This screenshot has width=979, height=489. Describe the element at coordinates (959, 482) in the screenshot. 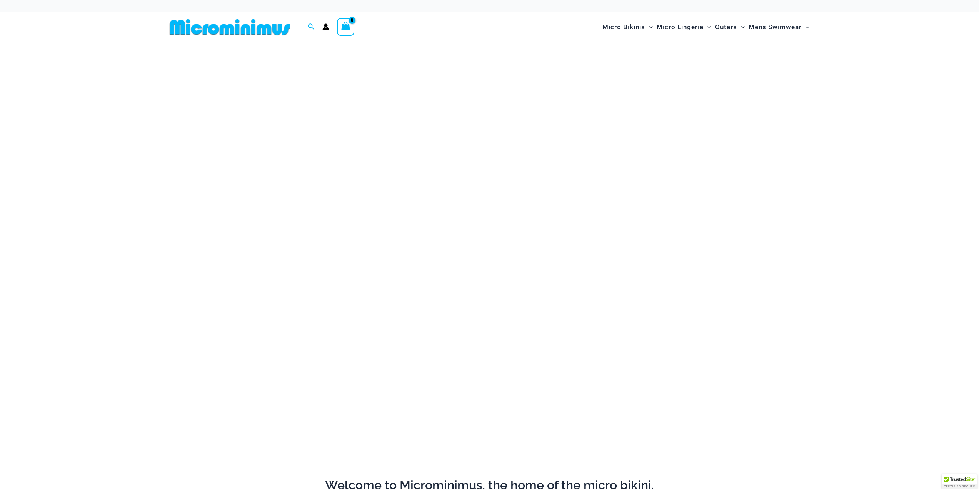

I see `div: TrustedSite Certified` at that location.